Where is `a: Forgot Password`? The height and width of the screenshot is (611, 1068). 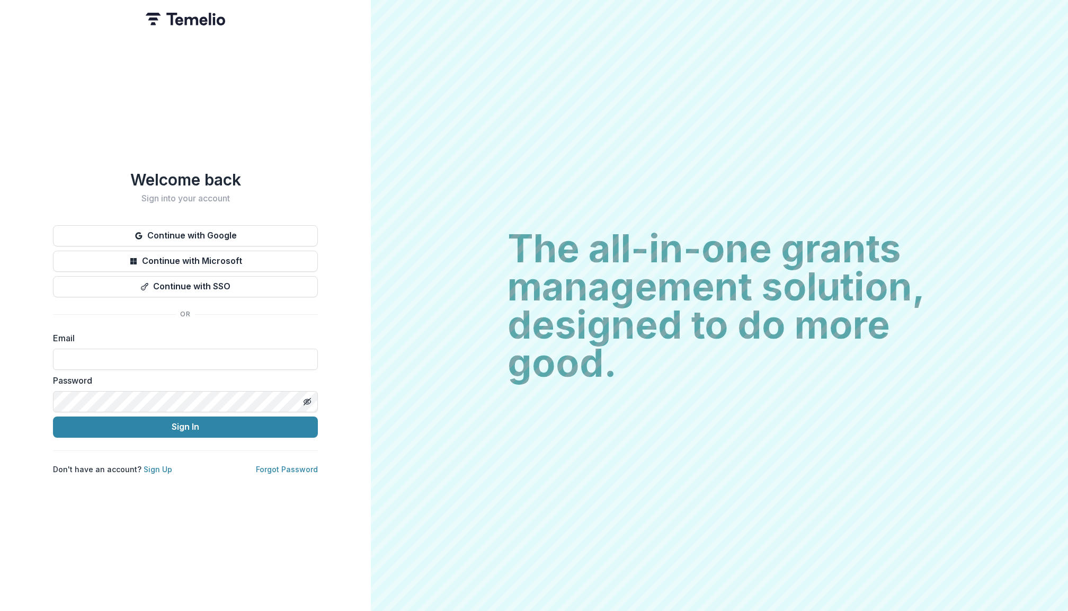
a: Forgot Password is located at coordinates (286, 469).